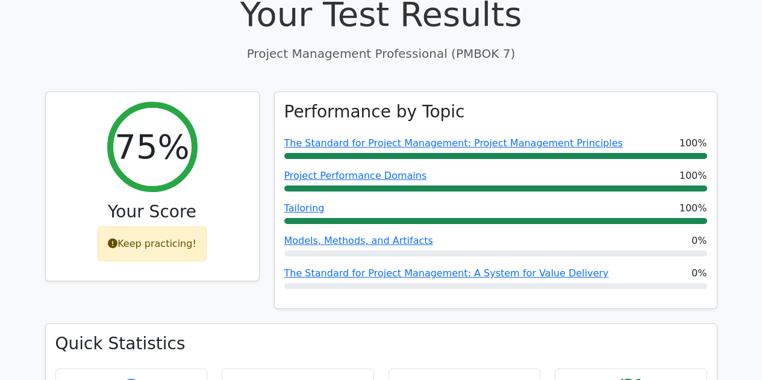 The height and width of the screenshot is (380, 762). What do you see at coordinates (152, 244) in the screenshot?
I see `div: Keep practicing!` at bounding box center [152, 244].